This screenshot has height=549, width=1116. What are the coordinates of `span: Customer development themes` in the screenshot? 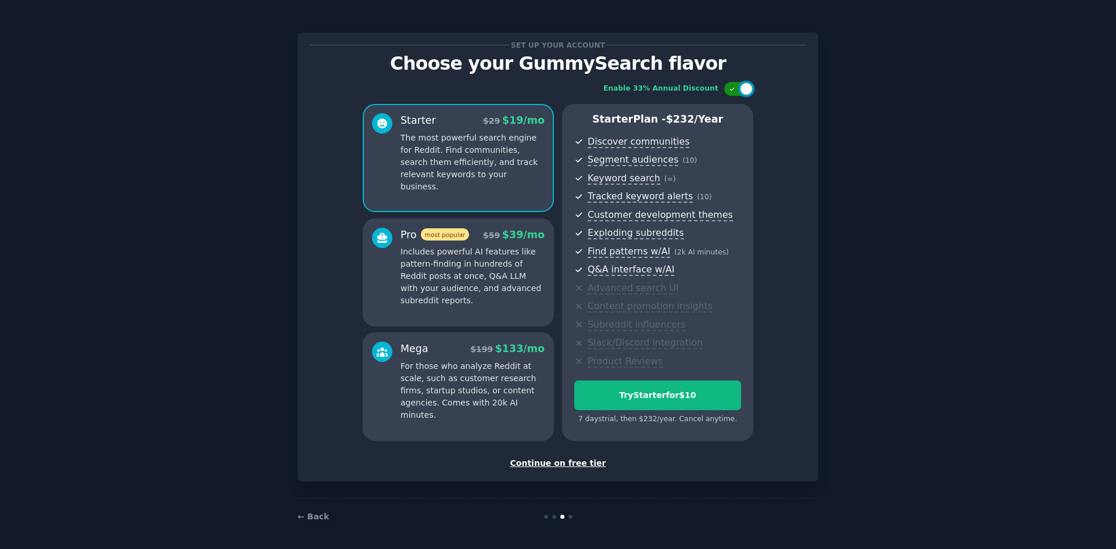 It's located at (660, 215).